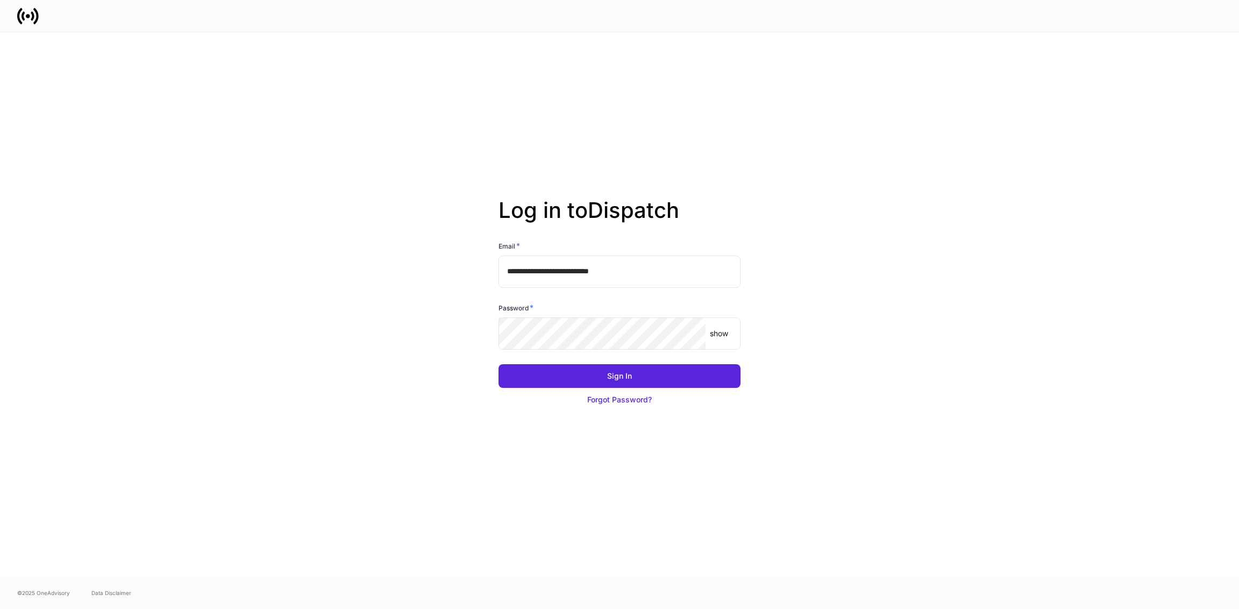 The width and height of the screenshot is (1239, 609). What do you see at coordinates (516, 307) in the screenshot?
I see `h6: Password` at bounding box center [516, 307].